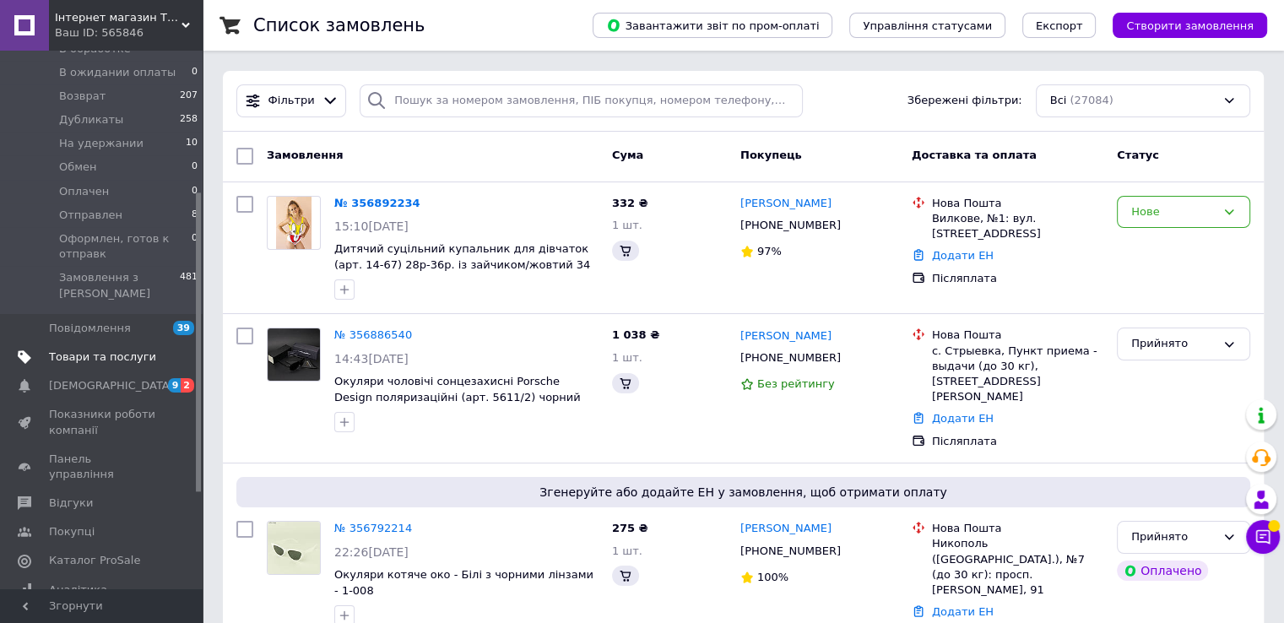 The height and width of the screenshot is (623, 1284). What do you see at coordinates (743, 492) in the screenshot?
I see `span: Згенеруйте або додайте ЕН у замовлення, щоб отримати оплату` at bounding box center [743, 492].